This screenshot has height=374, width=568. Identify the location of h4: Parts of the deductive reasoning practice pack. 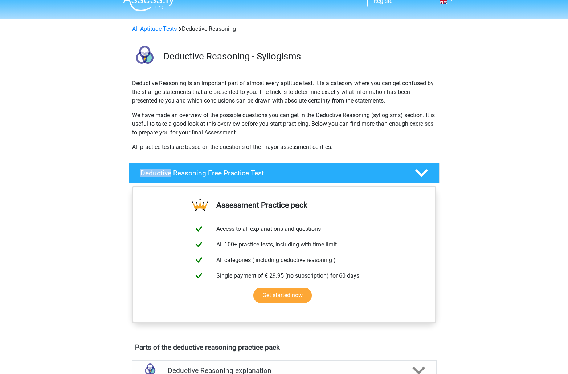
(284, 348).